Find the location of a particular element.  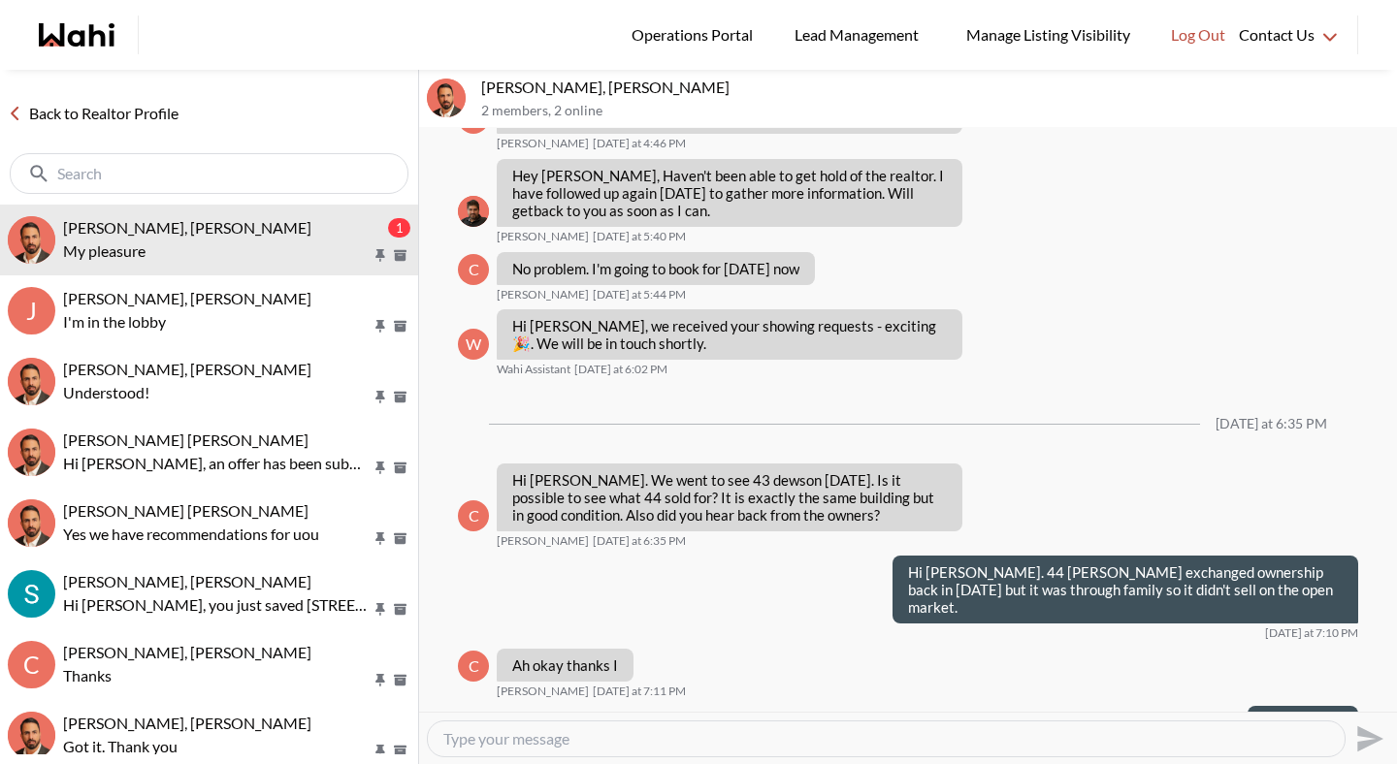

img: k is located at coordinates (31, 735).